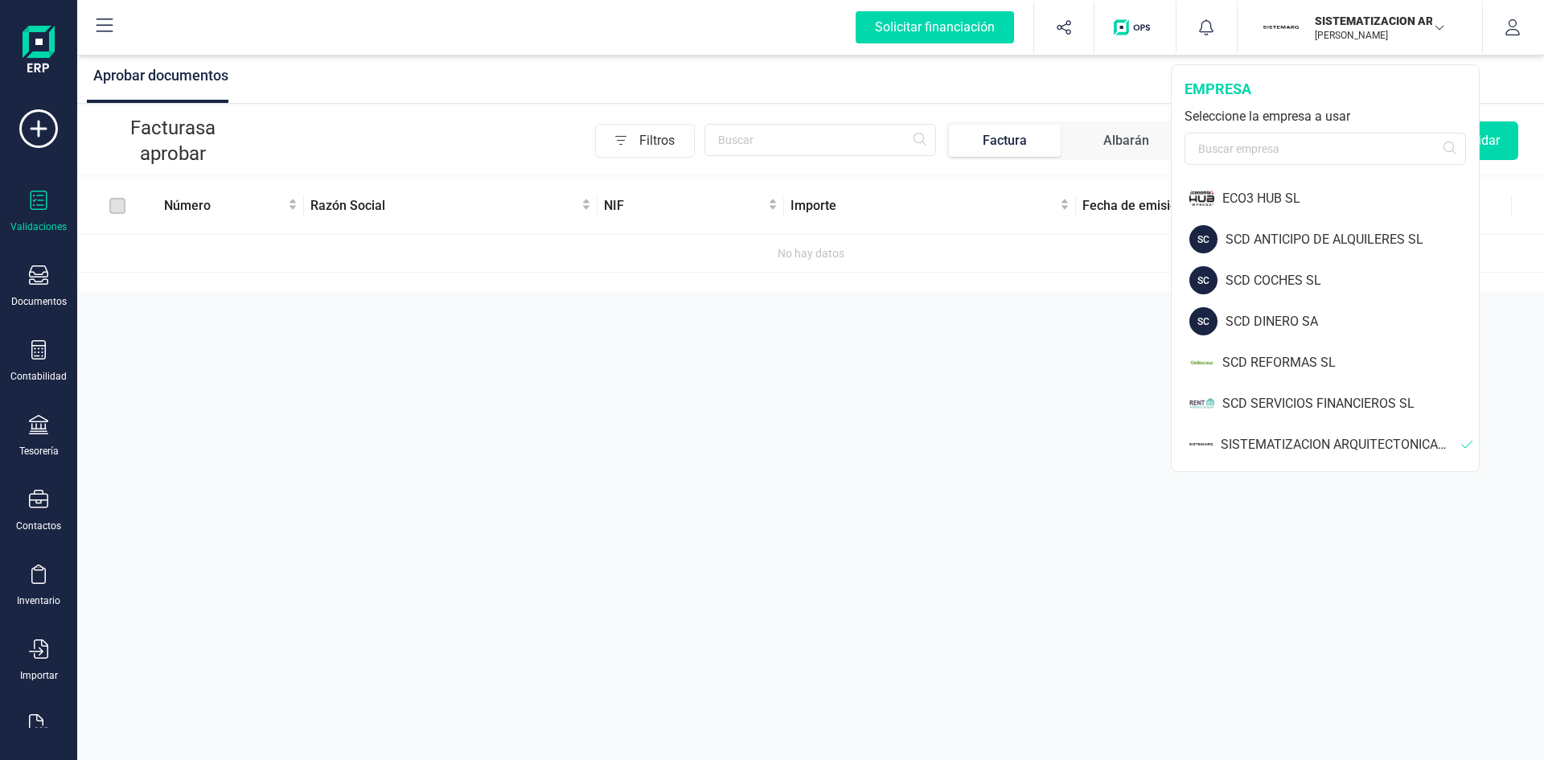 The width and height of the screenshot is (1544, 760). Describe the element at coordinates (39, 227) in the screenshot. I see `div: Validaciones` at that location.